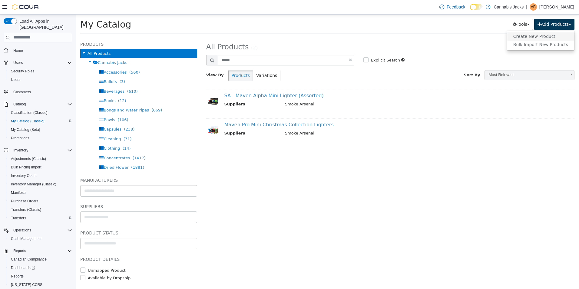  I want to click on button: Operations, so click(22, 230).